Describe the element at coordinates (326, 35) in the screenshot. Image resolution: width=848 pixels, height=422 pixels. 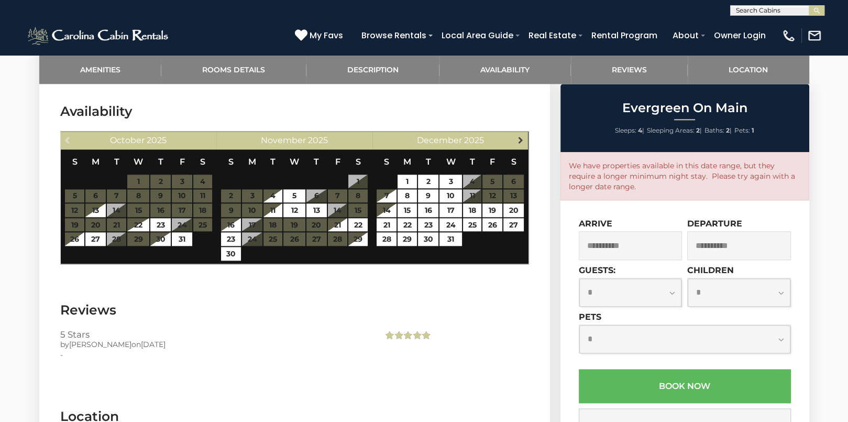
I see `span: My Favs` at that location.